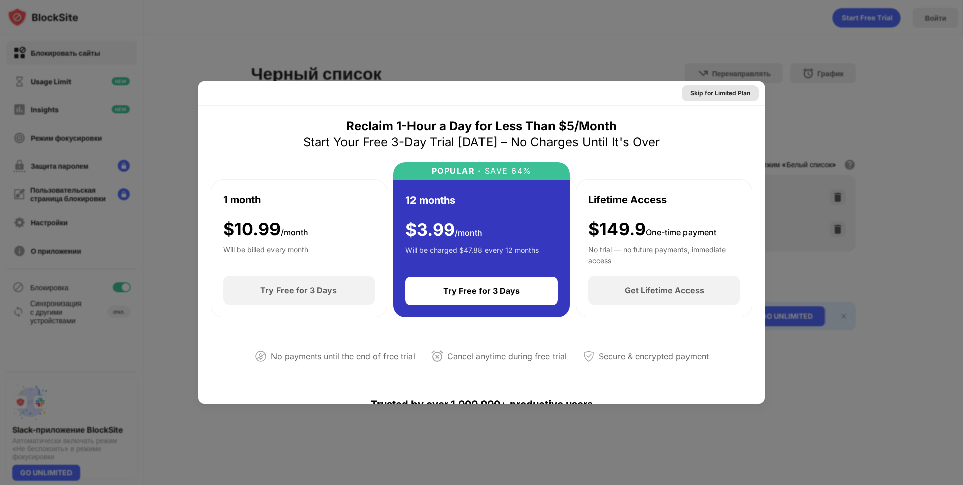 Image resolution: width=963 pixels, height=485 pixels. Describe the element at coordinates (482, 404) in the screenshot. I see `div: Trusted by over 1,000,000+ productive users` at that location.